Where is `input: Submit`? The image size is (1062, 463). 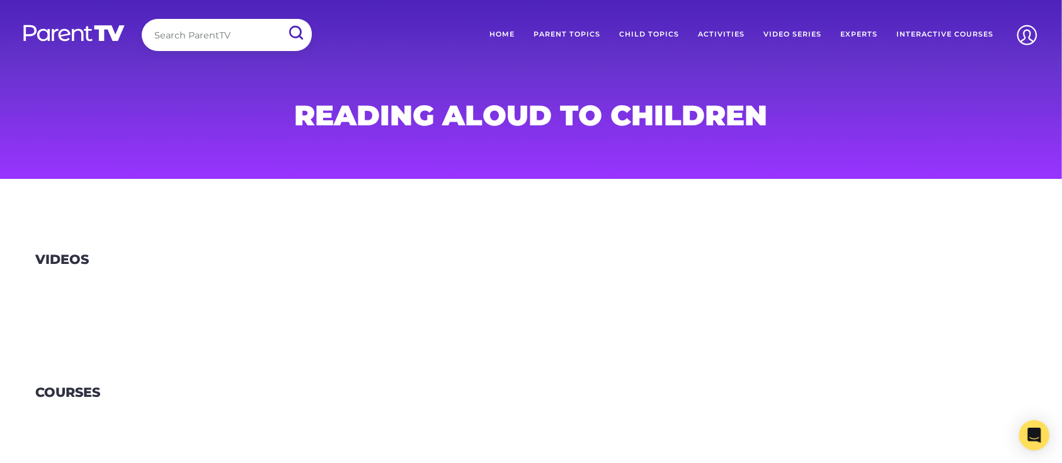
input: Submit is located at coordinates (295, 33).